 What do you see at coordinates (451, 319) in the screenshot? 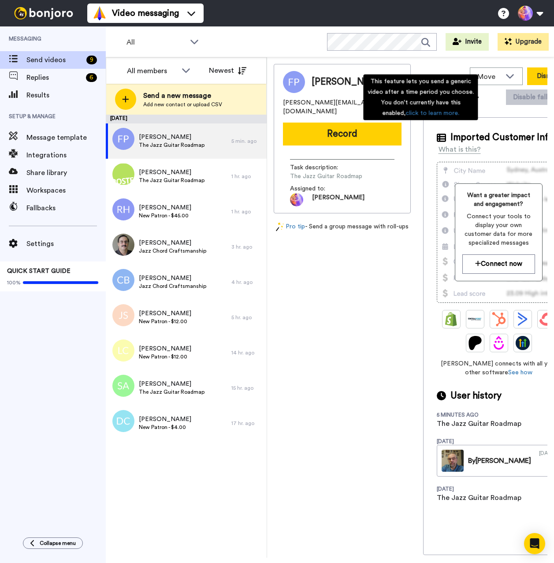
I see `img: Shopify` at bounding box center [451, 319].